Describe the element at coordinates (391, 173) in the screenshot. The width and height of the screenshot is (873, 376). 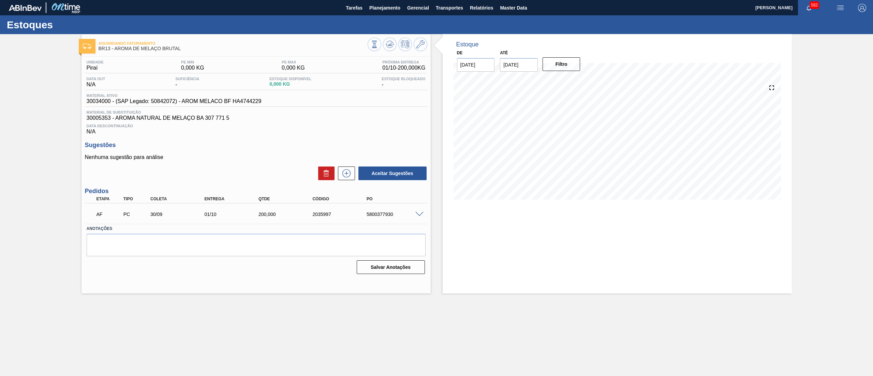
I see `div: Aceitar Sugestões` at that location.